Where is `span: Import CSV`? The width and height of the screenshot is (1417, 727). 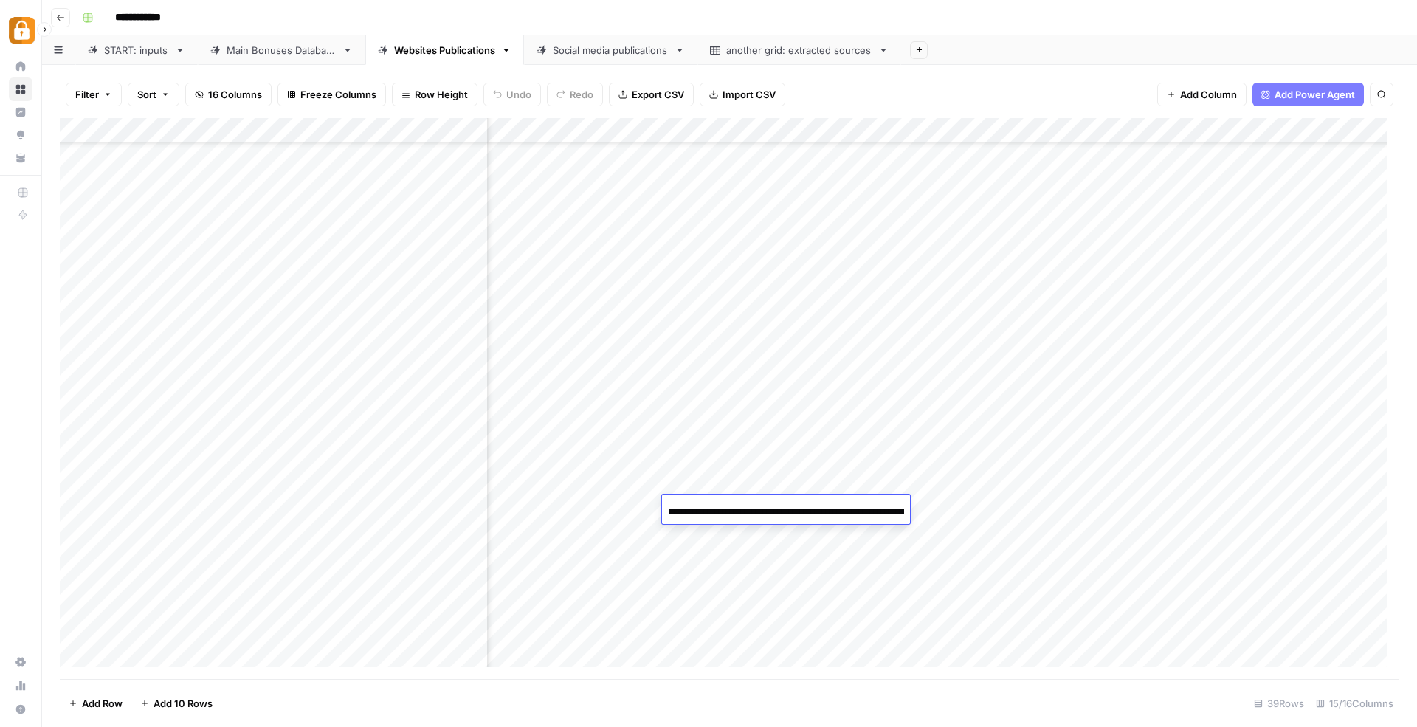 span: Import CSV is located at coordinates (749, 94).